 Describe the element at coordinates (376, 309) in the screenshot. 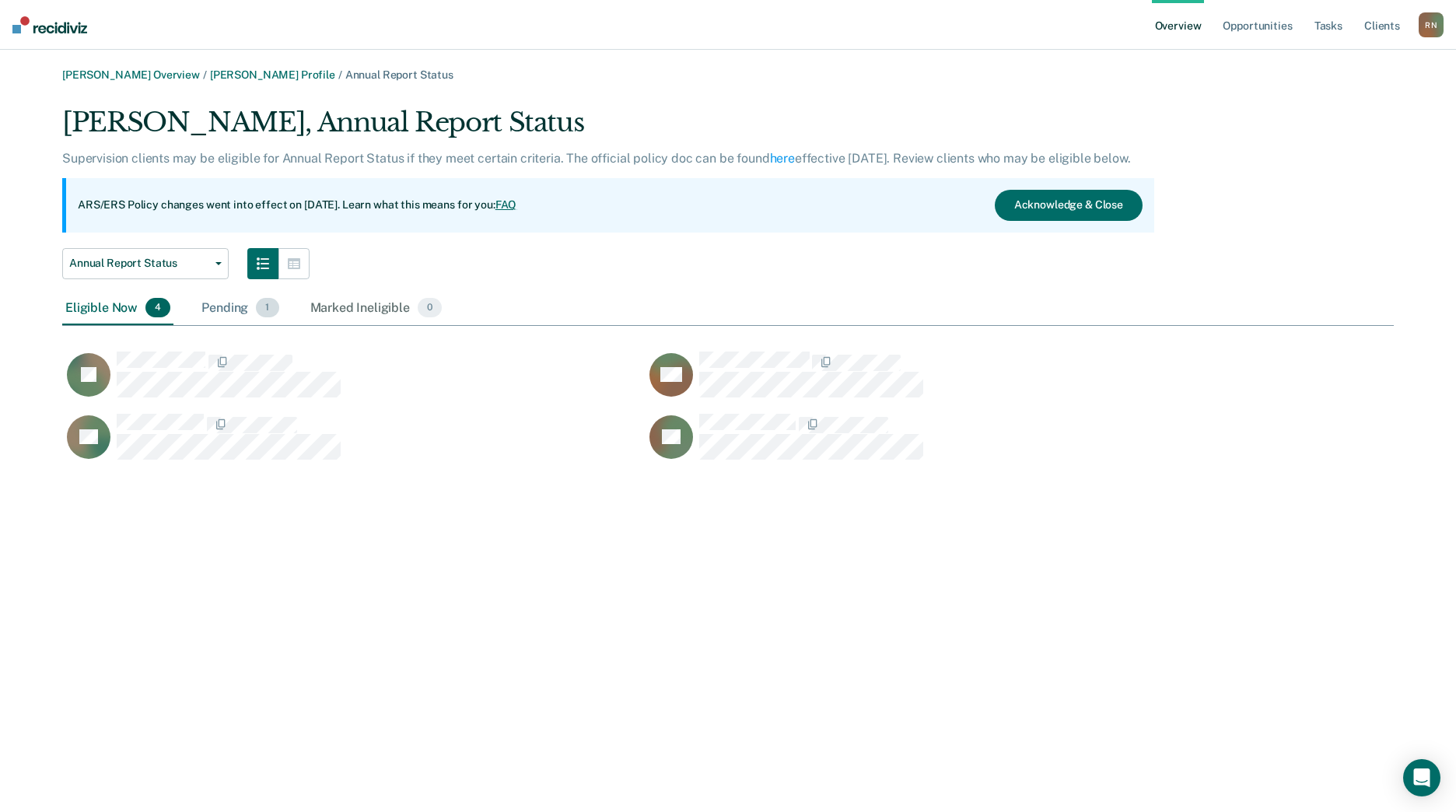

I see `div: Marked Ineligible0` at that location.